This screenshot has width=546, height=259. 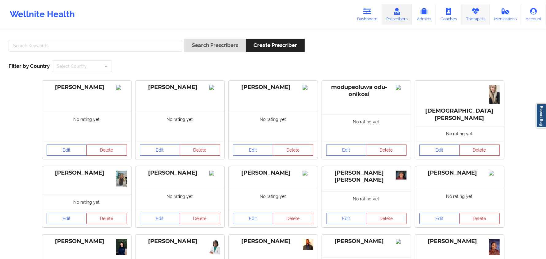 What do you see at coordinates (121, 178) in the screenshot?
I see `img: 7794b820-3688-45ec-81e0-f9b79cbbaf67_IMG_9524.png` at bounding box center [121, 178].